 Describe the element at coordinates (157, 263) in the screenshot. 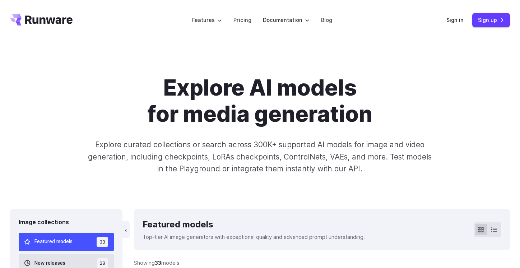

I see `div: Showing models` at that location.